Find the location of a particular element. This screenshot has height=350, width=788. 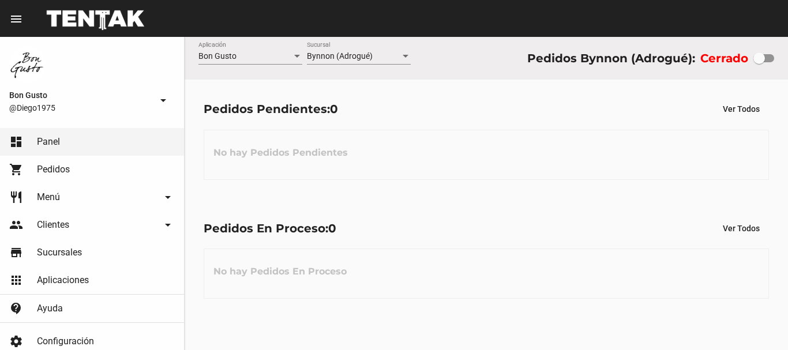

mat-icon: apps is located at coordinates (16, 280).